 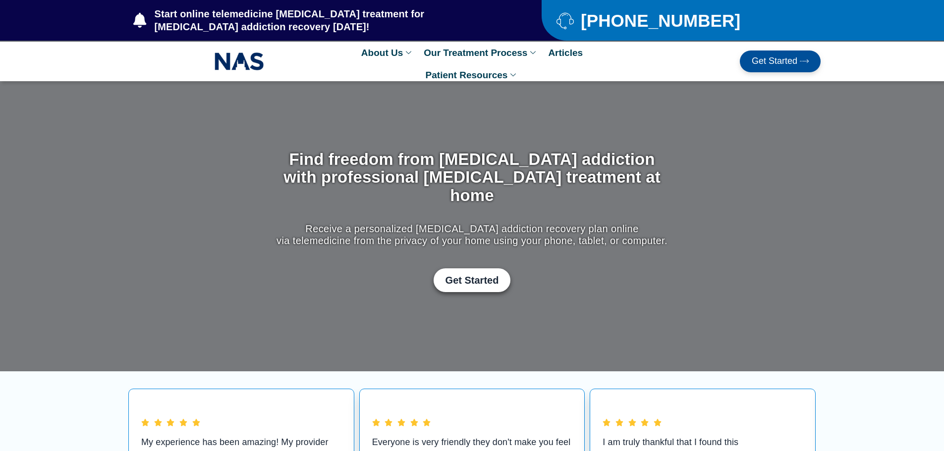 What do you see at coordinates (239, 61) in the screenshot?
I see `img: NAS_email_signature-removebg-preview.png` at bounding box center [239, 61].